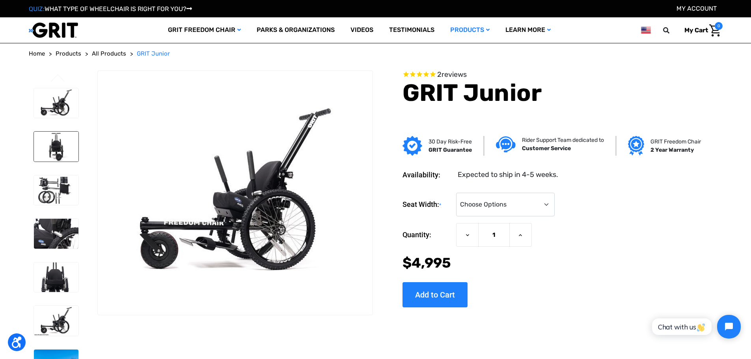 The width and height of the screenshot is (751, 359). What do you see at coordinates (376, 54) in the screenshot?
I see `nav: Breadcrumb` at bounding box center [376, 54].